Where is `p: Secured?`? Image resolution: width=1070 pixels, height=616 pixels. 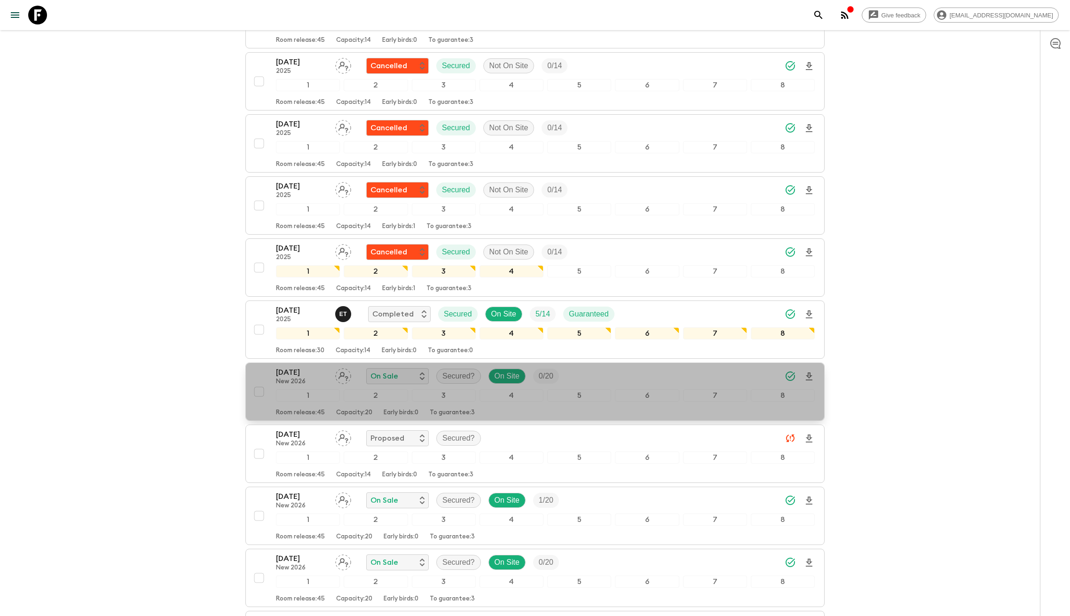
p: Secured? is located at coordinates (458, 438).